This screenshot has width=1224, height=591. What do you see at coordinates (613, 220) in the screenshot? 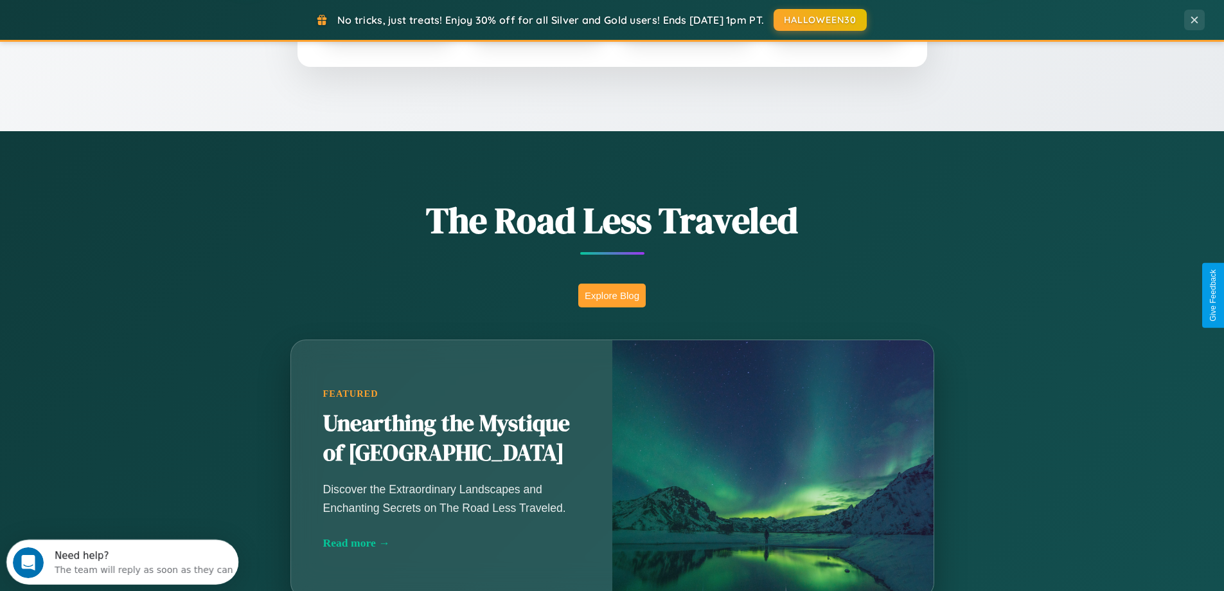
I see `h1: The Road Less Traveled` at bounding box center [613, 220].